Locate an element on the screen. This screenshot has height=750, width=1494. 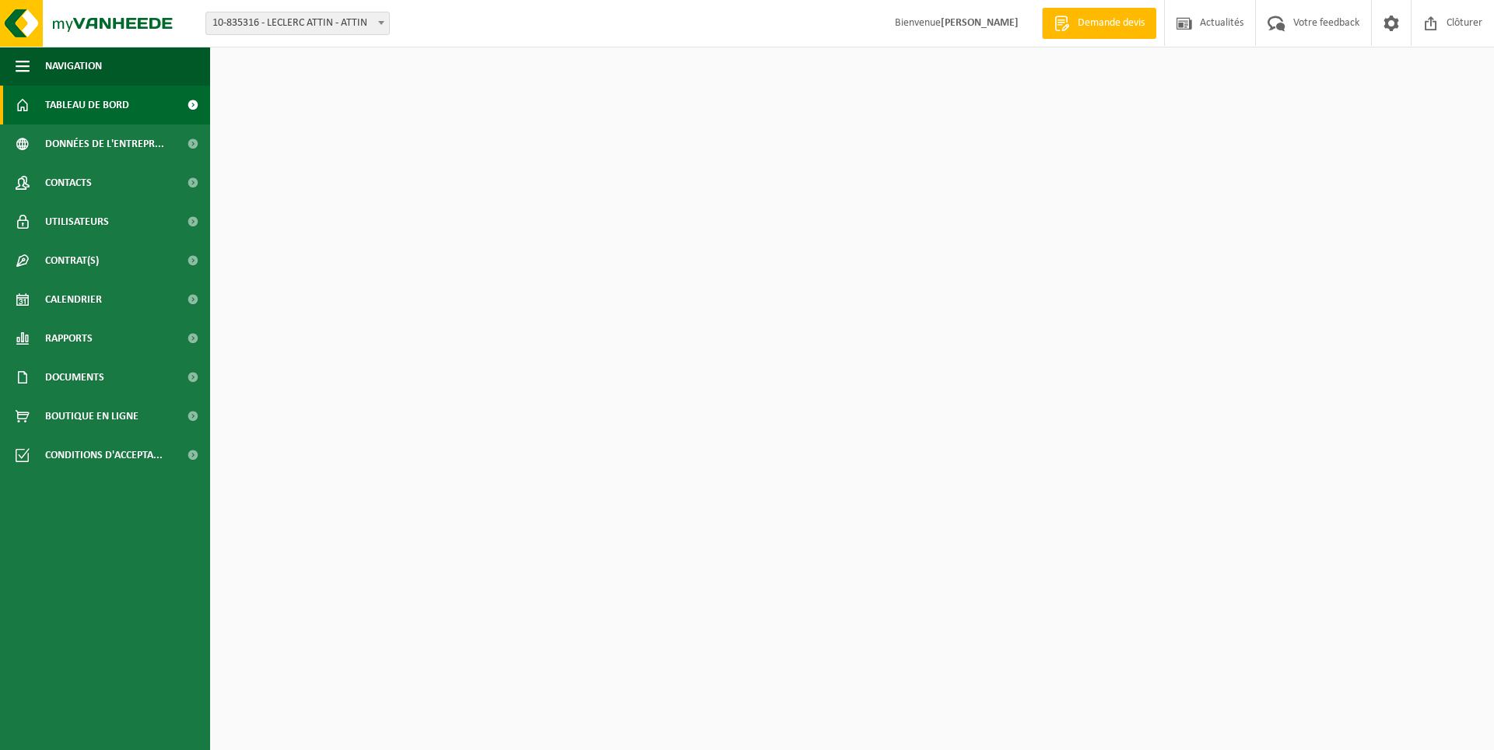
span: Utilisateurs is located at coordinates (77, 222).